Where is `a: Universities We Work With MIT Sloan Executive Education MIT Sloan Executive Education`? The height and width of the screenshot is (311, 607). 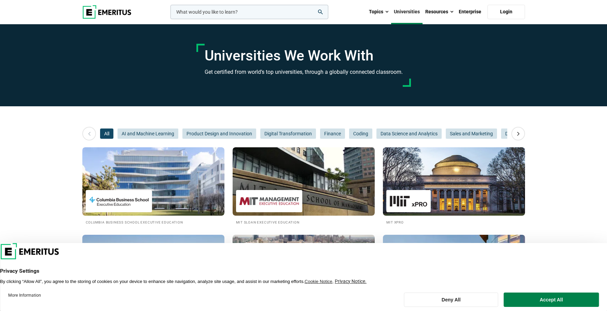 a: Universities We Work With MIT Sloan Executive Education MIT Sloan Executive Education is located at coordinates (304, 186).